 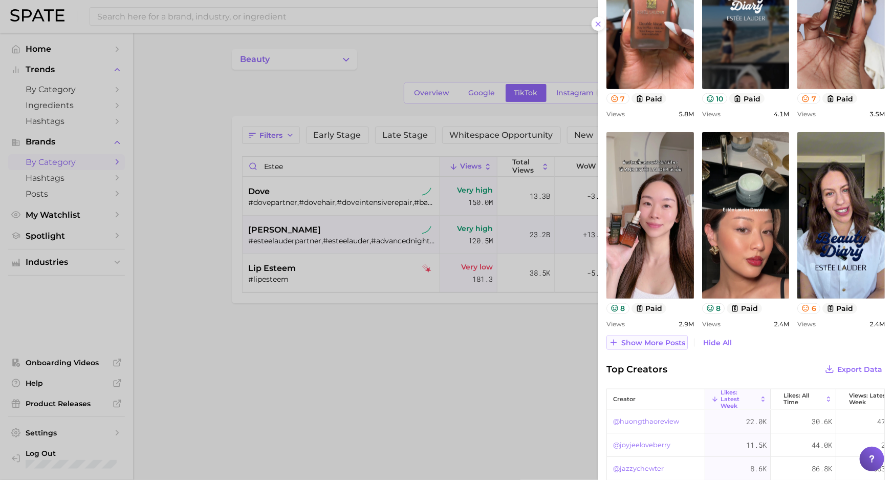 What do you see at coordinates (822, 445) in the screenshot?
I see `span: 44.0k` at bounding box center [822, 445].